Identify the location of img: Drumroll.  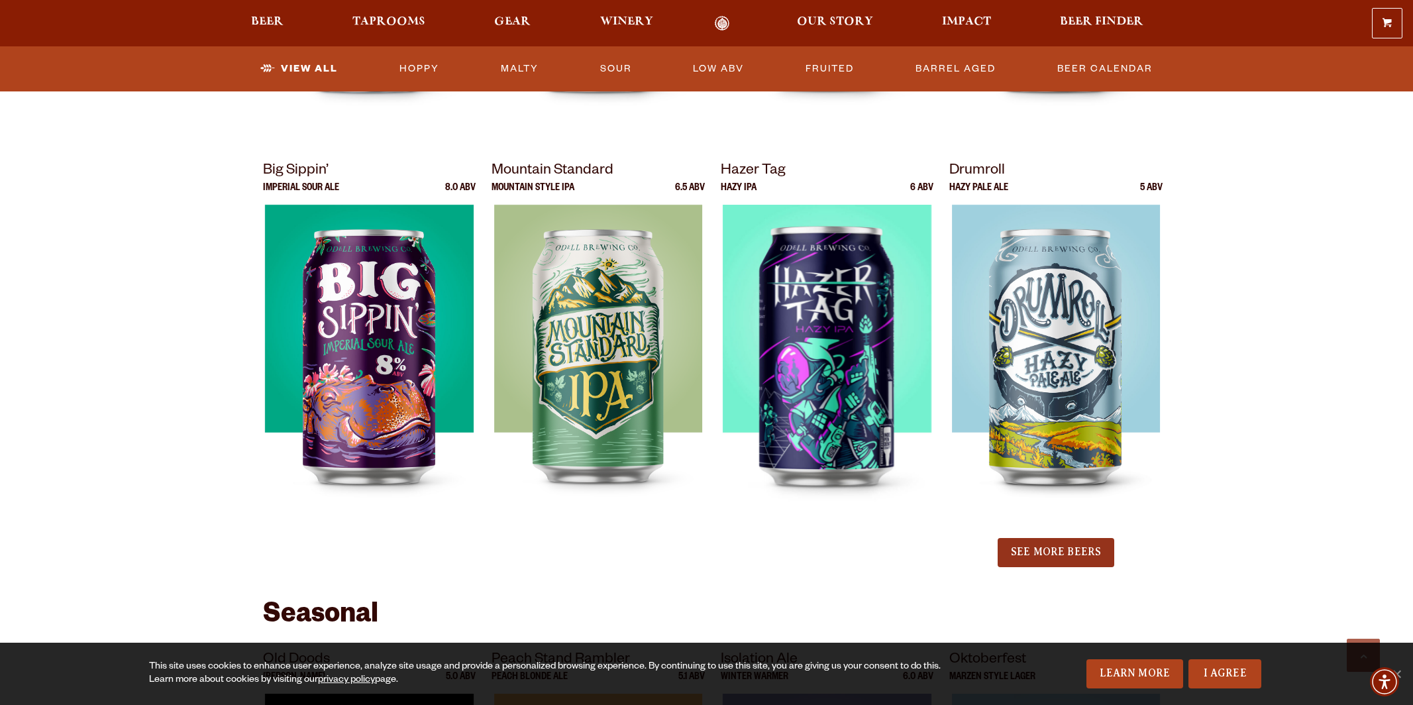
(1056, 370).